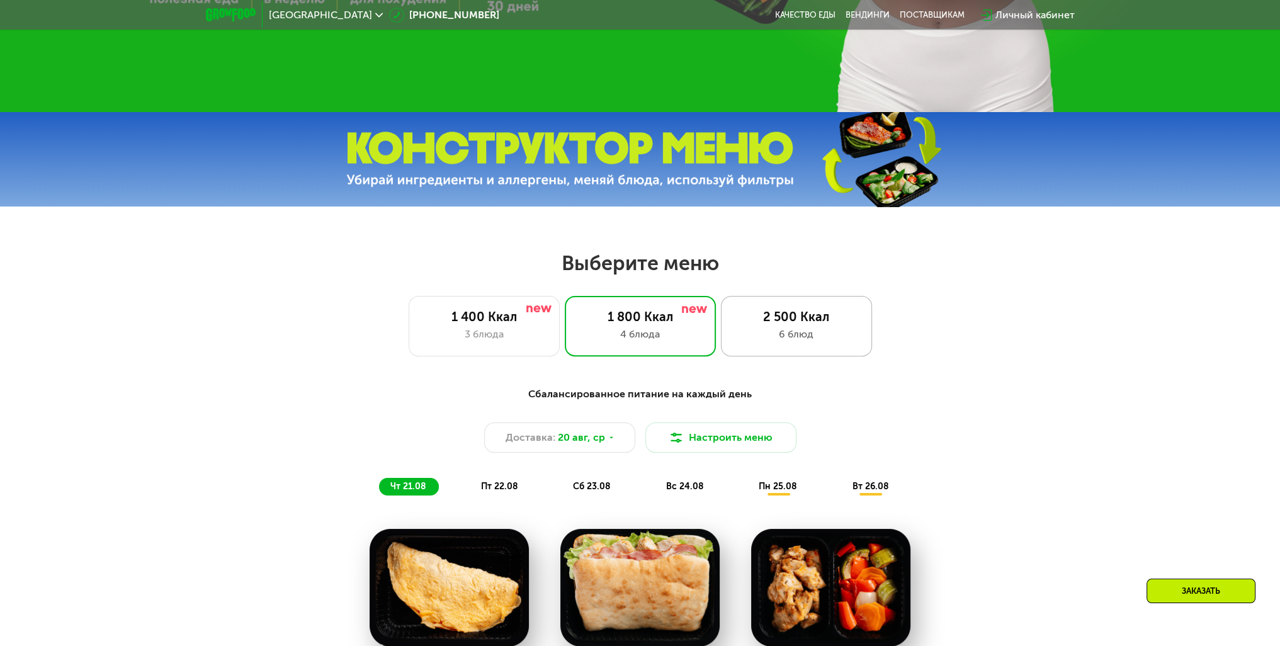 This screenshot has width=1280, height=646. Describe the element at coordinates (408, 486) in the screenshot. I see `span: чт 21.08` at that location.